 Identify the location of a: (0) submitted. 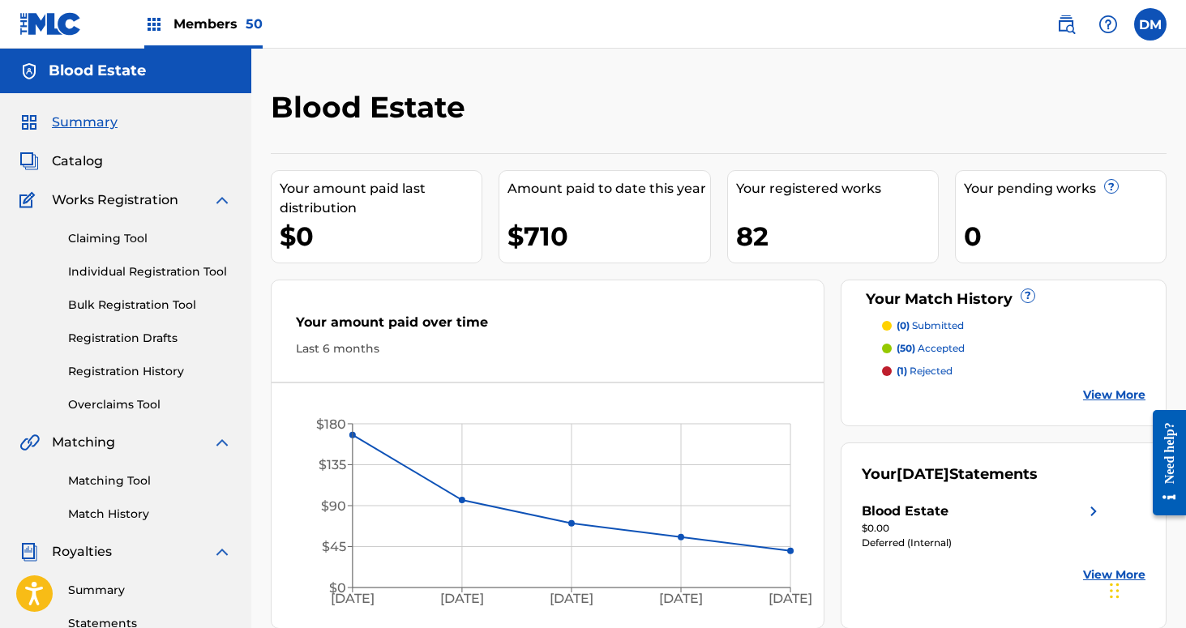
(1014, 326).